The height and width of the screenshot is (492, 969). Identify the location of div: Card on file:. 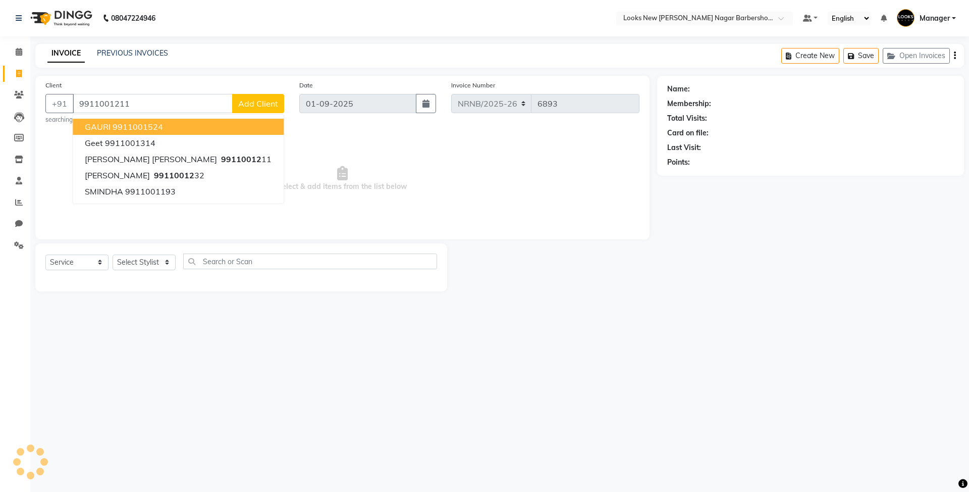
(688, 133).